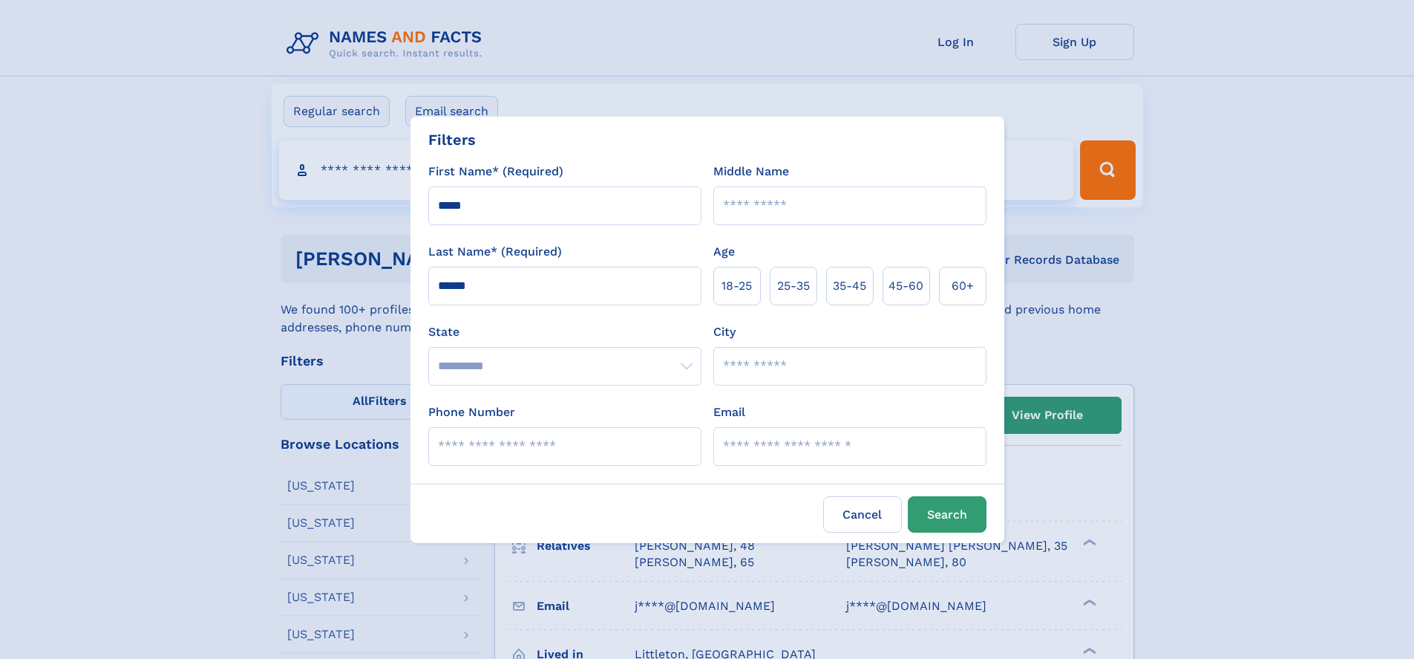 Image resolution: width=1414 pixels, height=659 pixels. I want to click on div: Filters, so click(452, 140).